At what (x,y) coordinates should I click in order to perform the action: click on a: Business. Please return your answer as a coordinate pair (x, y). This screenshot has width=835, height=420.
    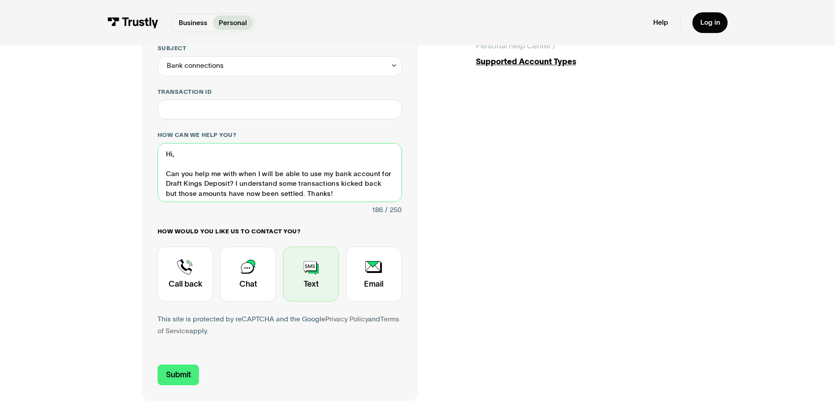
    Looking at the image, I should click on (193, 22).